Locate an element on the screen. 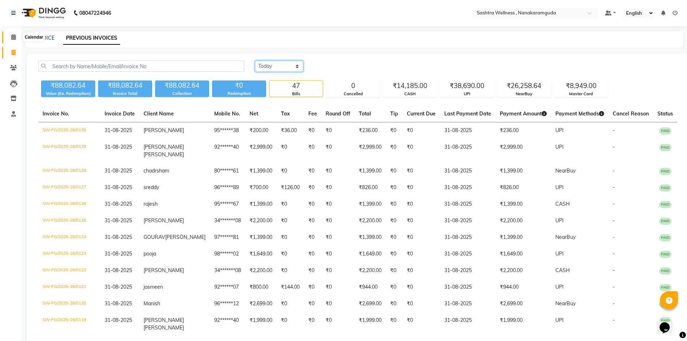 This screenshot has height=341, width=687. td: SW-FG/2025-26/0130 is located at coordinates (69, 131).